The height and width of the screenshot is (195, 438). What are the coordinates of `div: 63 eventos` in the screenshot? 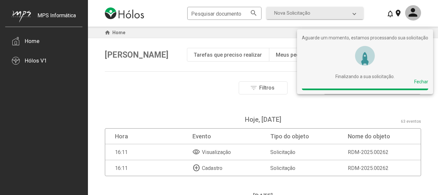 It's located at (411, 122).